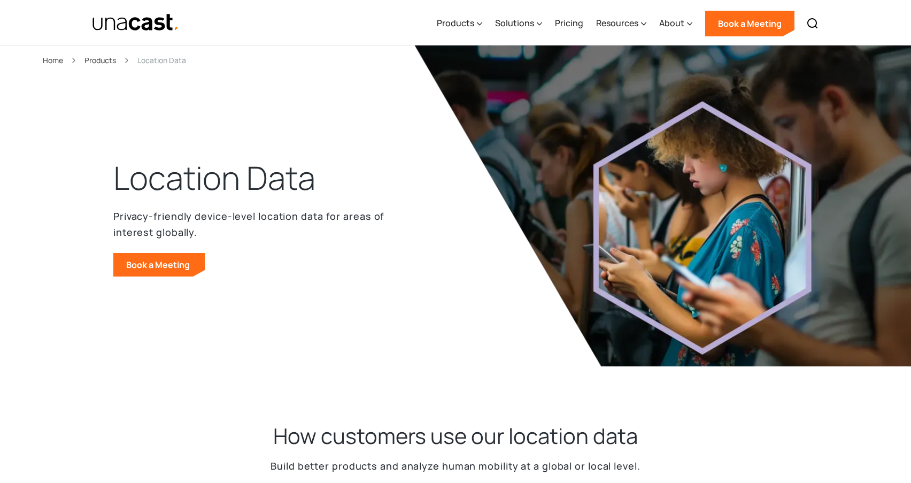 This screenshot has height=483, width=911. I want to click on div: Location Data, so click(162, 60).